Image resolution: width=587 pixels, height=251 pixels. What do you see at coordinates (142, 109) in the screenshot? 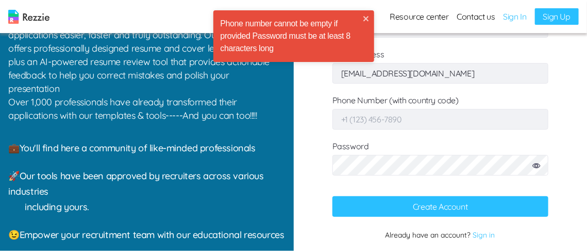
I see `p: Over 1,000 professionals have already transformed their applications with our templates & tools--...` at bounding box center [142, 109].